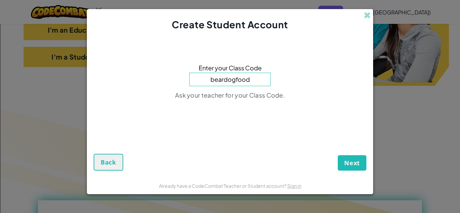  I want to click on div: Sort New > Old, so click(230, 12).